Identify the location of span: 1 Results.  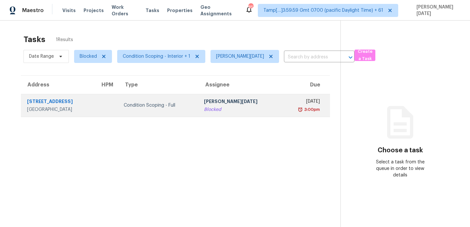
(64, 40).